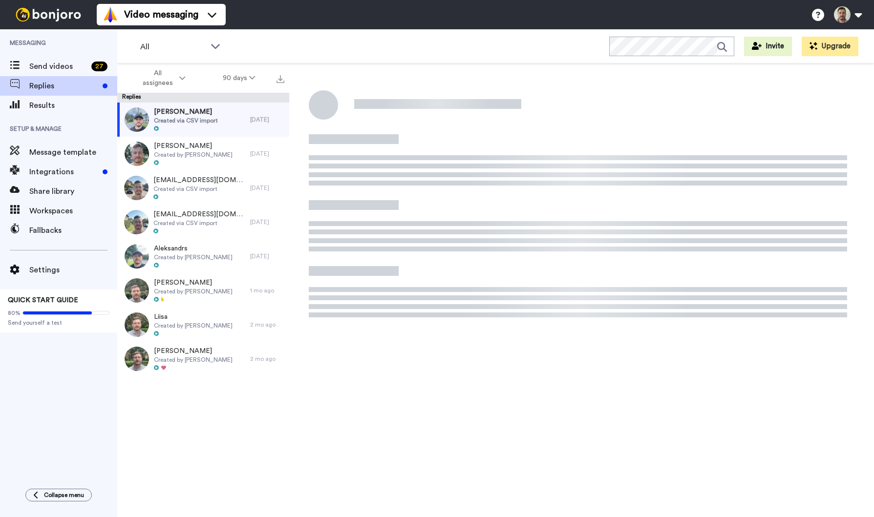 This screenshot has width=874, height=517. Describe the element at coordinates (58, 66) in the screenshot. I see `span: Send videos` at that location.